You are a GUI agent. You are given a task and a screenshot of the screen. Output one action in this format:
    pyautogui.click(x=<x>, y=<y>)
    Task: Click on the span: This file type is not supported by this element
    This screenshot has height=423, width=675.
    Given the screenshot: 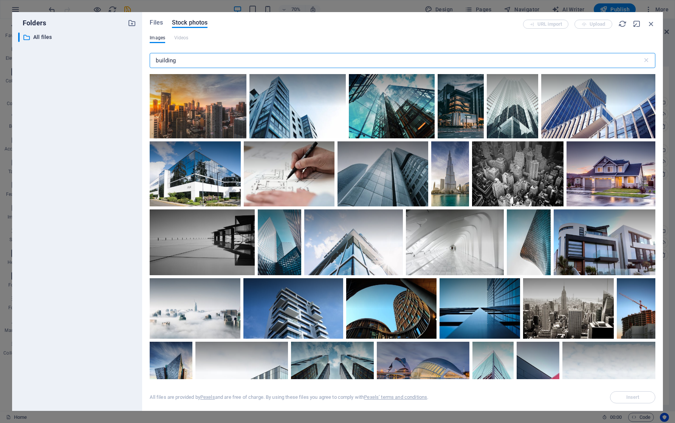 What is the action you would take?
    pyautogui.click(x=181, y=38)
    